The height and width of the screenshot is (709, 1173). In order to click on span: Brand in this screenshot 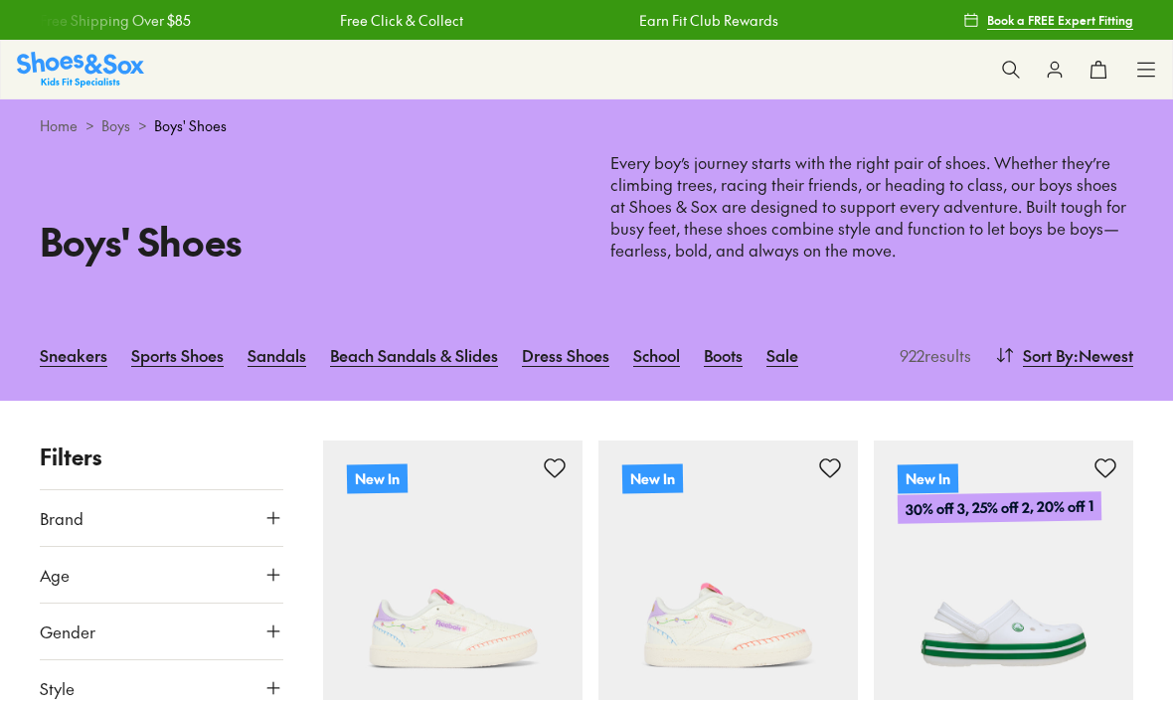, I will do `click(62, 518)`.